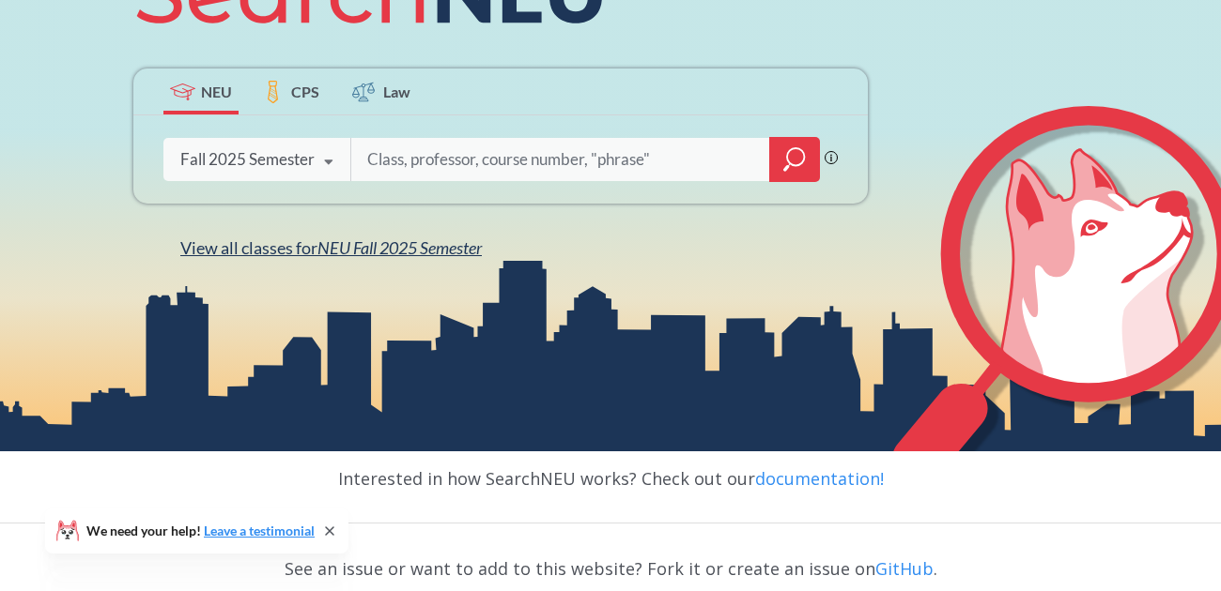 The height and width of the screenshot is (591, 1221). I want to click on span: NEU, so click(216, 91).